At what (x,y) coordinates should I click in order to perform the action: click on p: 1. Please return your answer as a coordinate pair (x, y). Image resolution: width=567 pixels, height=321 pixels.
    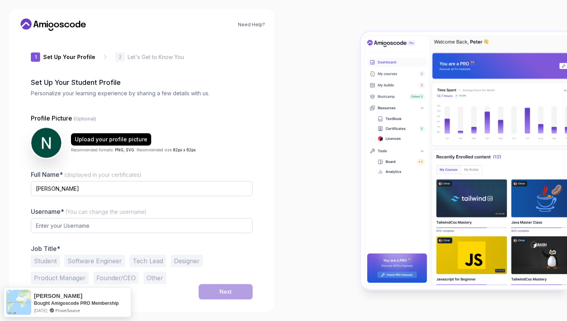
    Looking at the image, I should click on (36, 57).